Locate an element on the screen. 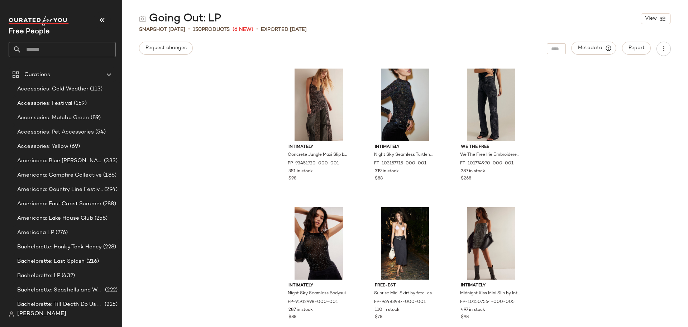 The image size is (688, 327). span: free-est is located at coordinates (405, 285).